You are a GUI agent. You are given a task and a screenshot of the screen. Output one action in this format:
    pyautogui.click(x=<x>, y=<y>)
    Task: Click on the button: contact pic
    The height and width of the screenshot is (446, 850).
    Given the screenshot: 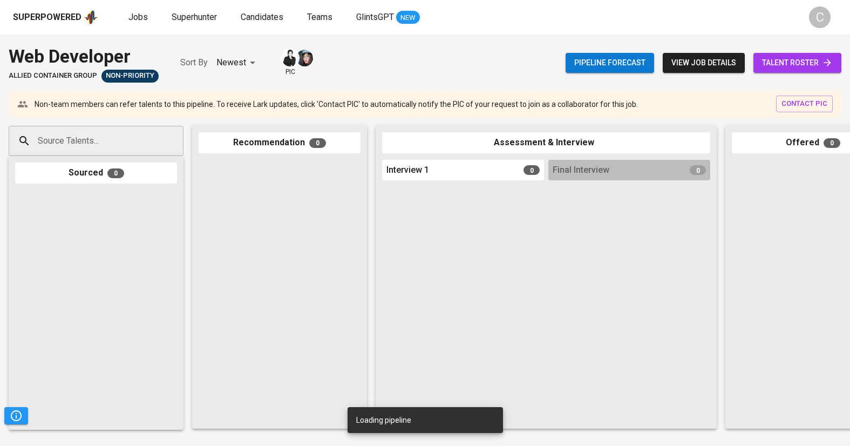 What is the action you would take?
    pyautogui.click(x=804, y=104)
    